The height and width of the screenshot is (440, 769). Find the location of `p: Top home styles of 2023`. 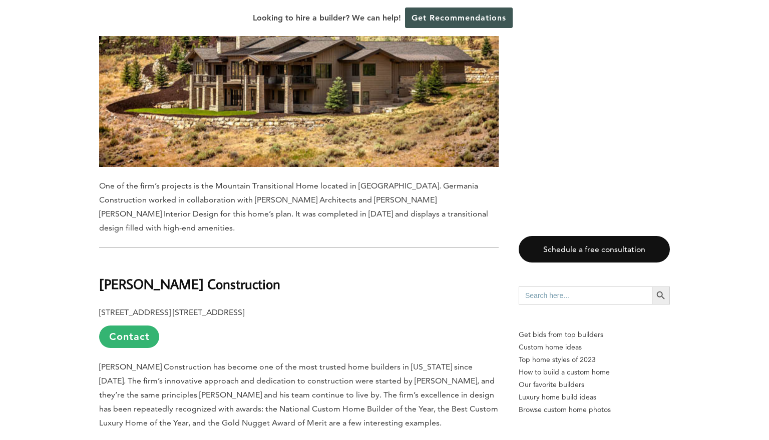

p: Top home styles of 2023 is located at coordinates (594, 360).